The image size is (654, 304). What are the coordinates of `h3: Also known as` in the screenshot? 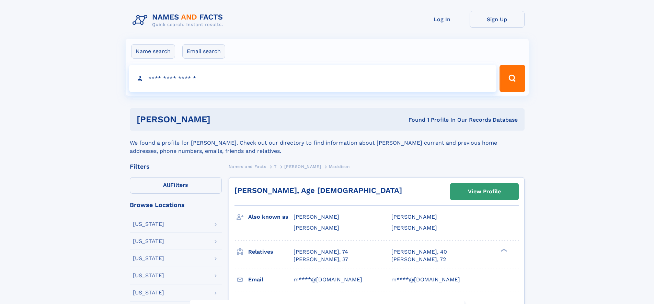 It's located at (271, 217).